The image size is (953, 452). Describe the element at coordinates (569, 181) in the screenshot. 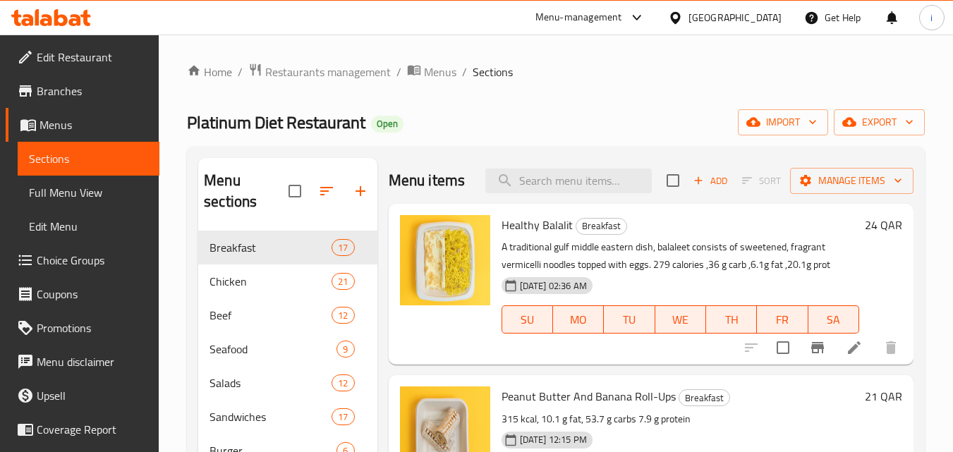

I see `input: search` at that location.